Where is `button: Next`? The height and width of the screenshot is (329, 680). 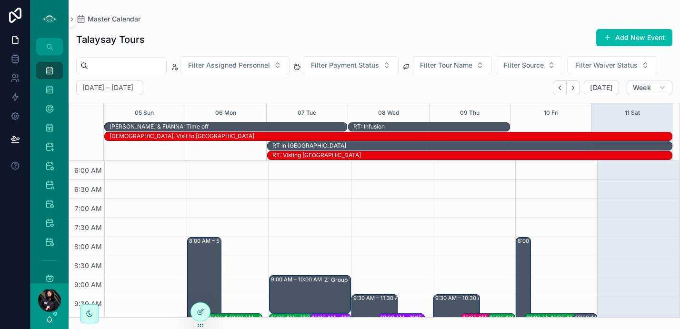 button: Next is located at coordinates (573, 88).